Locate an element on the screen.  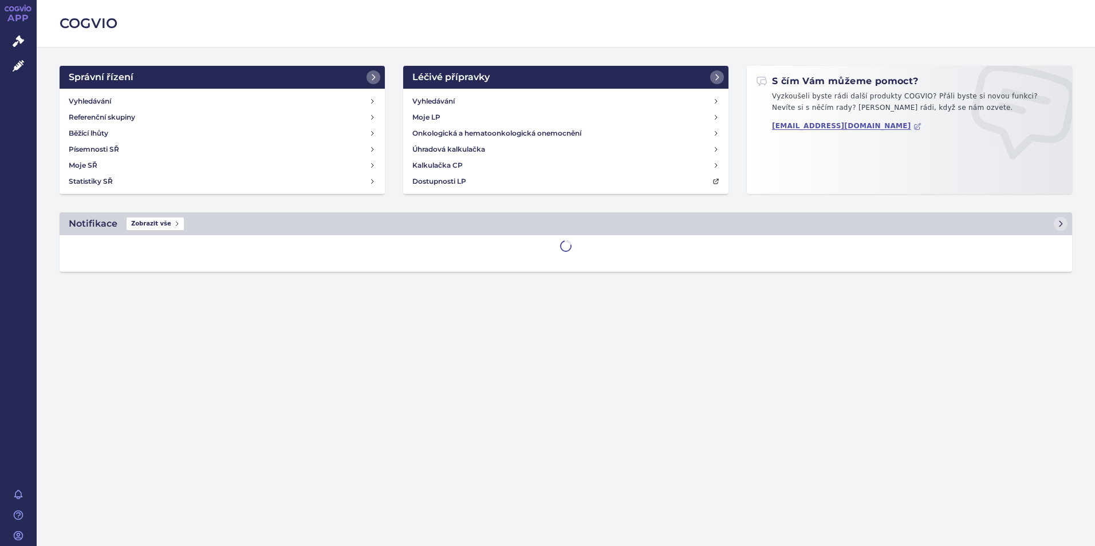
h4: Onkologická a hematoonkologická onemocnění is located at coordinates (497, 133).